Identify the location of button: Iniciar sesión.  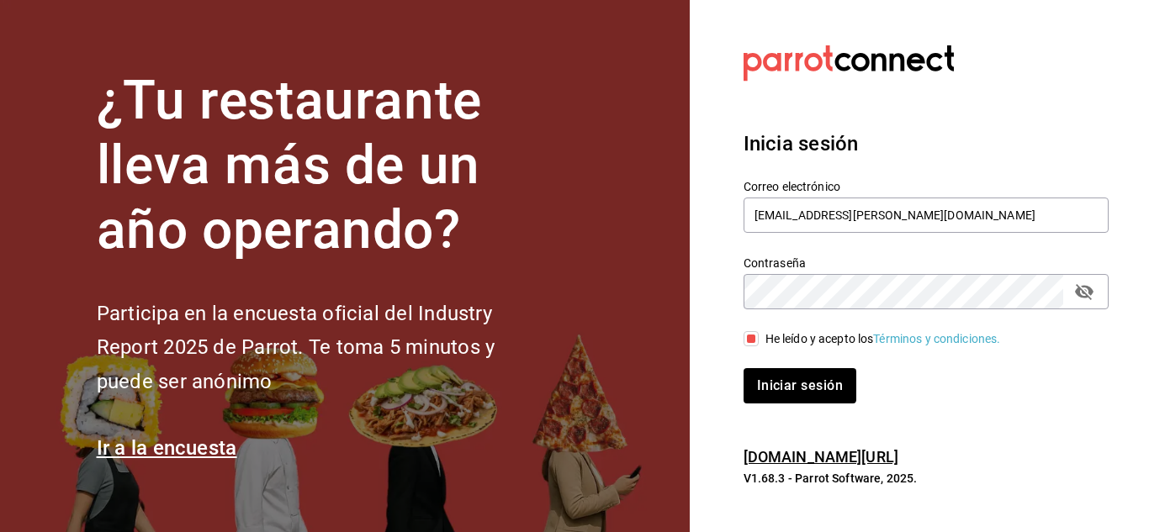
(800, 386).